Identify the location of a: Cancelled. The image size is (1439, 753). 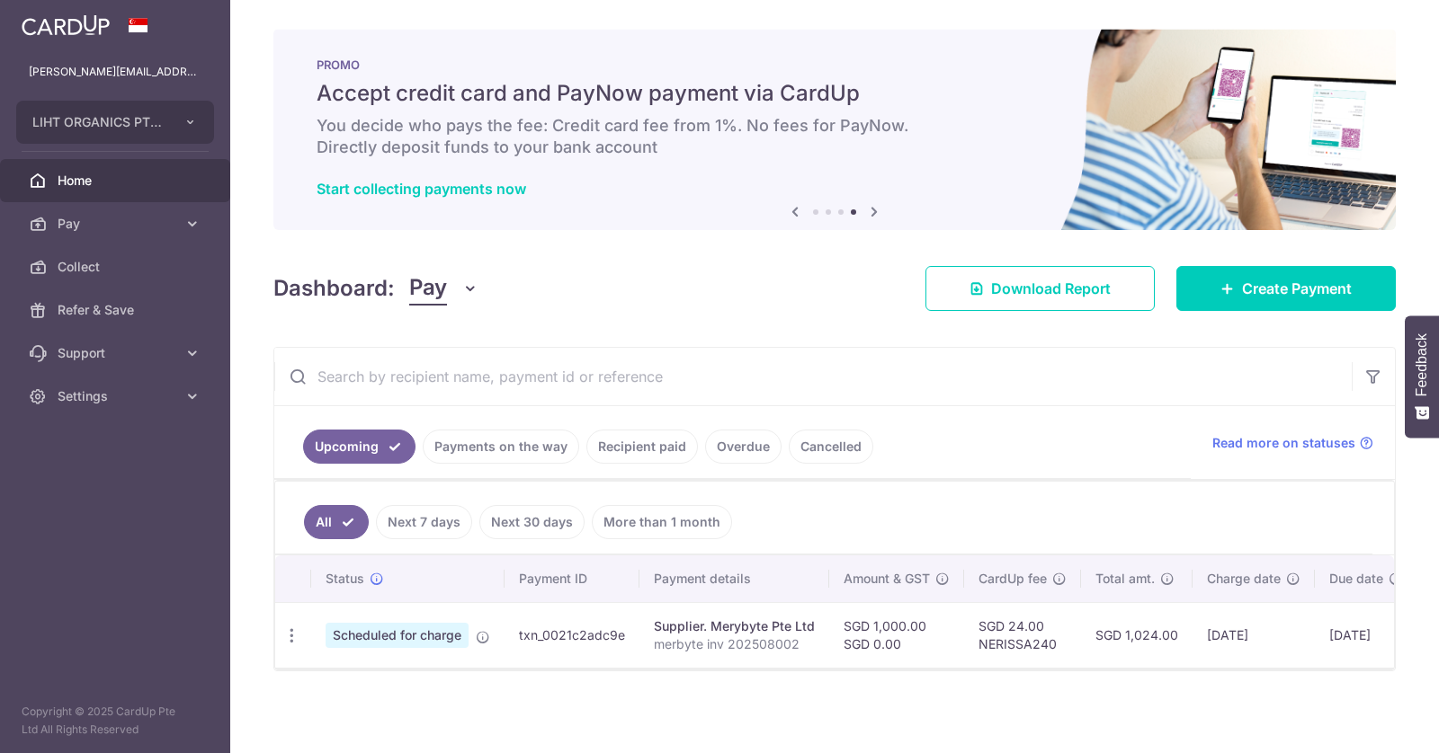
(831, 447).